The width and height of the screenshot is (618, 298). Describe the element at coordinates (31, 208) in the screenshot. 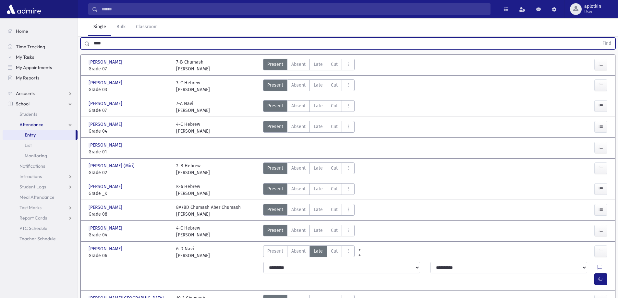

I see `span: Test Marks` at that location.